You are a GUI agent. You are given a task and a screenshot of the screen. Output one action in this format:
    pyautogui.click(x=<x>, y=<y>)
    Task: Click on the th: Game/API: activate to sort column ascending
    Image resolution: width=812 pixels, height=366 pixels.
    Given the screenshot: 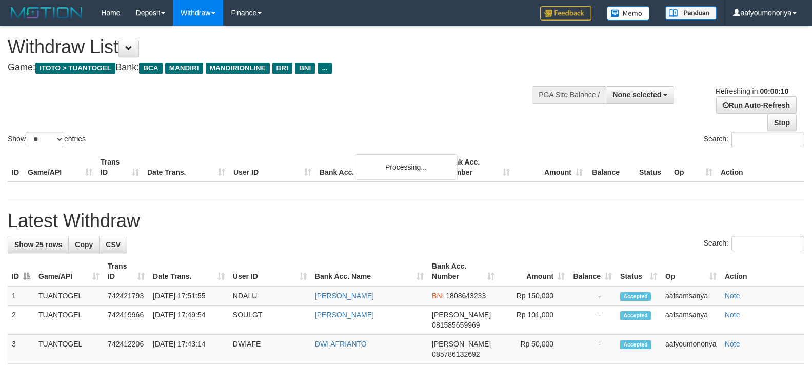 What is the action you would take?
    pyautogui.click(x=69, y=271)
    